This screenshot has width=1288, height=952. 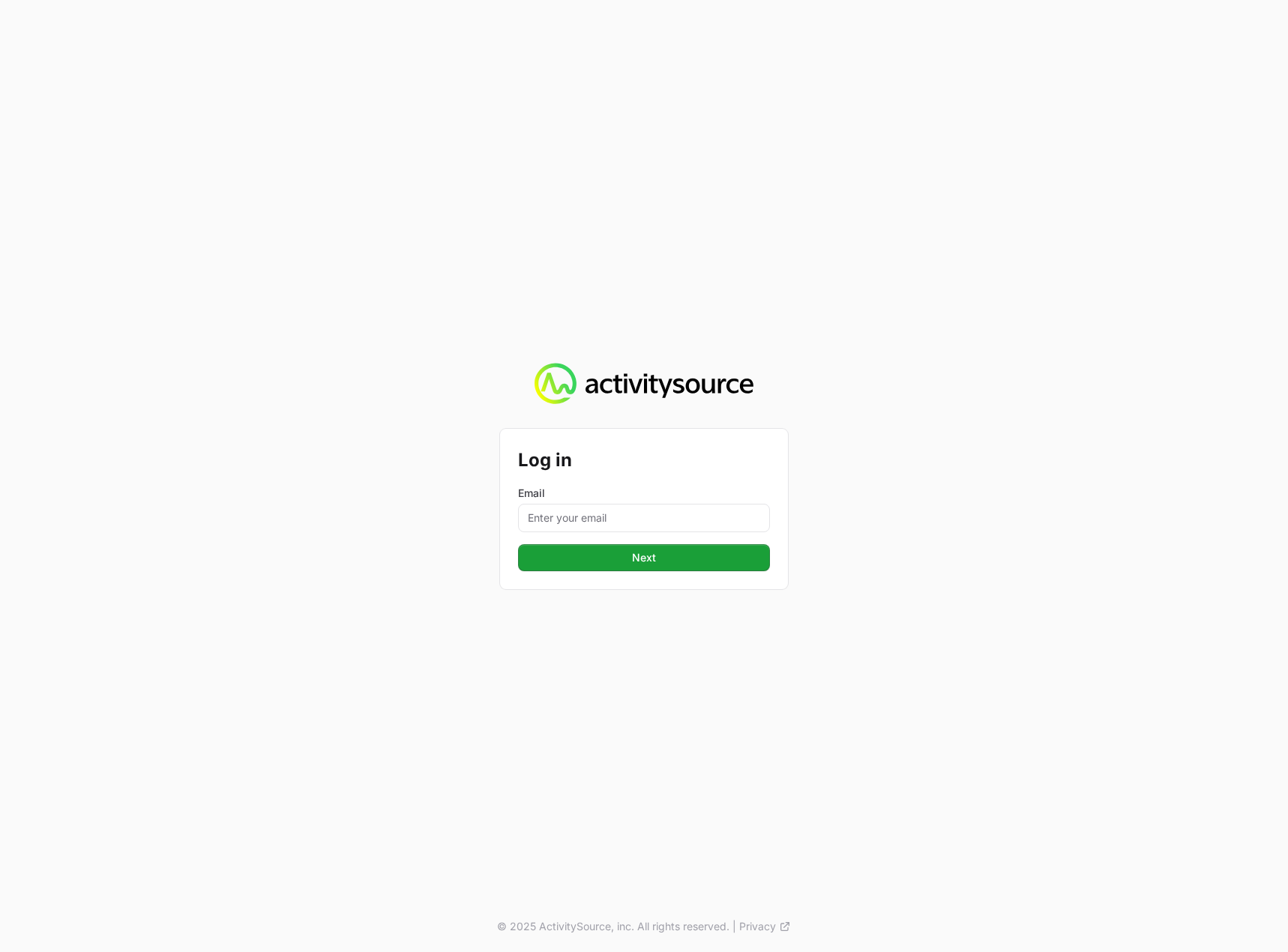 I want to click on a: Privacy, so click(x=764, y=926).